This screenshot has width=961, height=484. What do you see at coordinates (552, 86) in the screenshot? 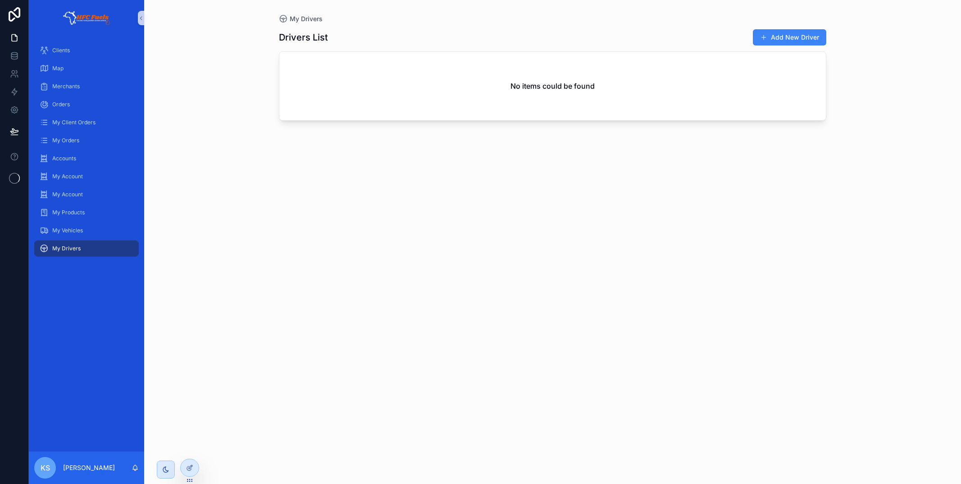
I see `h2: No items could be found` at bounding box center [552, 86].